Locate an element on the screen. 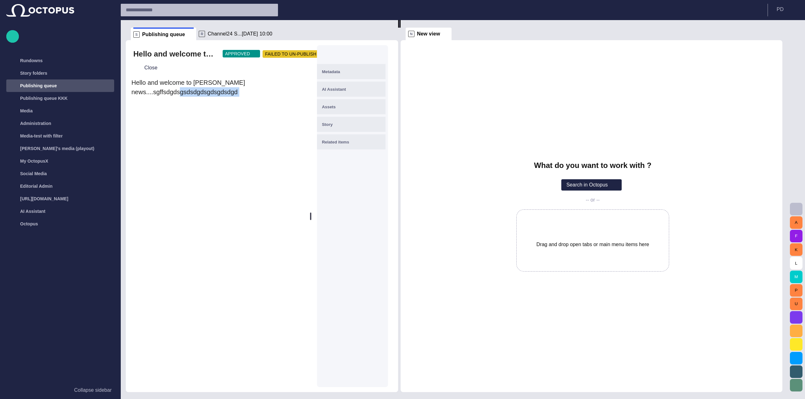  button: Close is located at coordinates (146, 68).